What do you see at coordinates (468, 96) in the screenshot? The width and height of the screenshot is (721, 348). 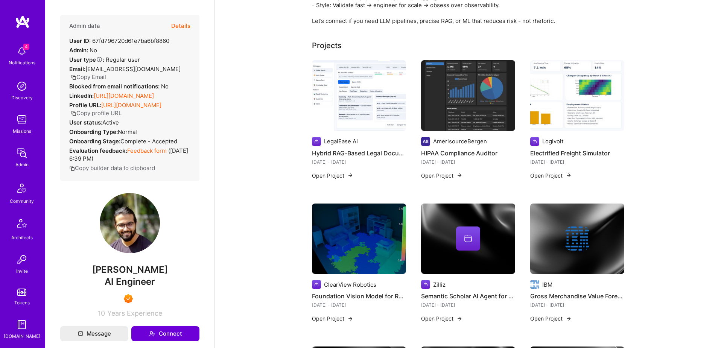 I see `img: HIPAA Compliance Auditor` at bounding box center [468, 96].